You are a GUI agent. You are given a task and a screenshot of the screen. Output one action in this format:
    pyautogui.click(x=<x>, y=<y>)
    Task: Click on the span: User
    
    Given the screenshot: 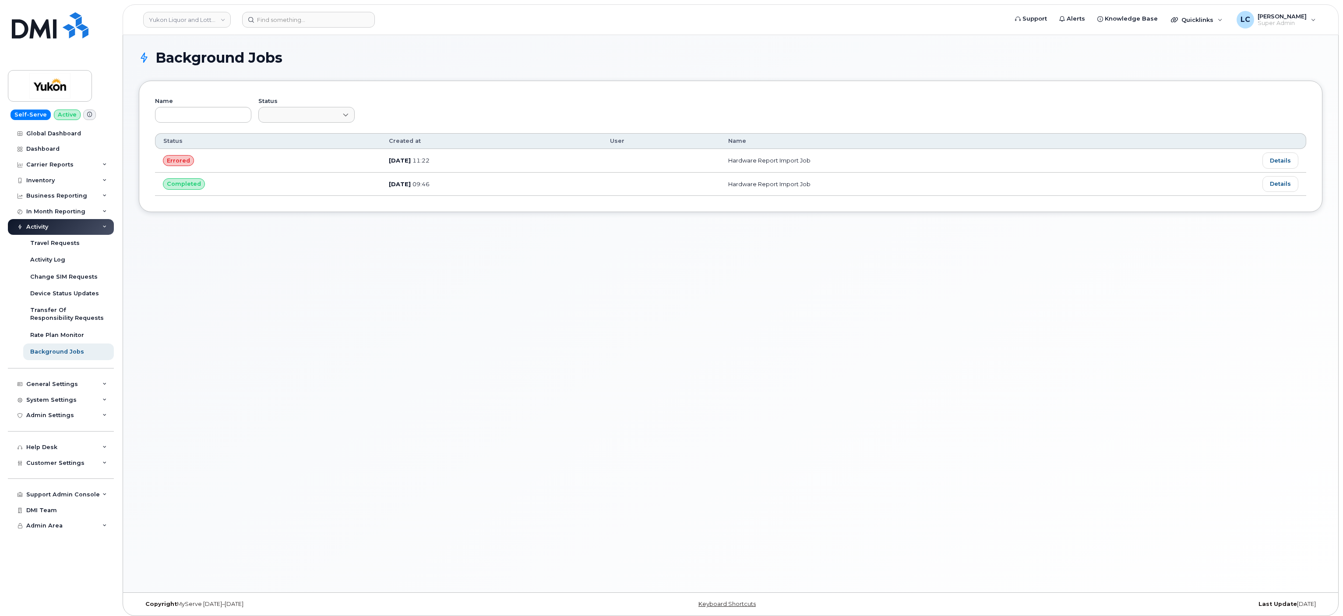 What is the action you would take?
    pyautogui.click(x=617, y=141)
    